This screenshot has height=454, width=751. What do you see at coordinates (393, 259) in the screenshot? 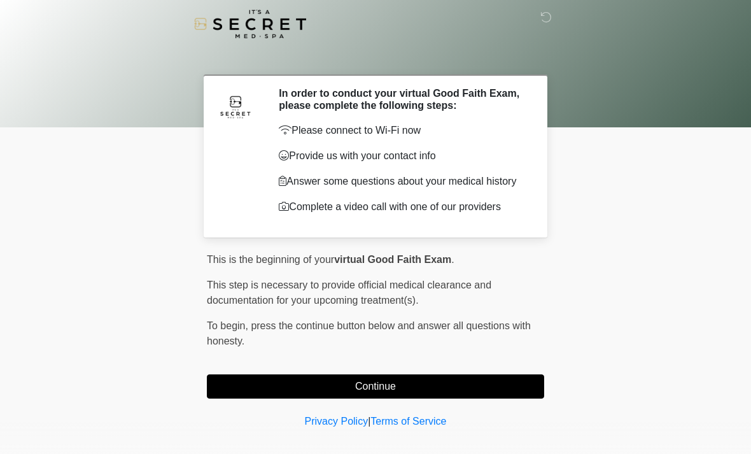
I see `strong: virtual Good Faith Exam` at bounding box center [393, 259].